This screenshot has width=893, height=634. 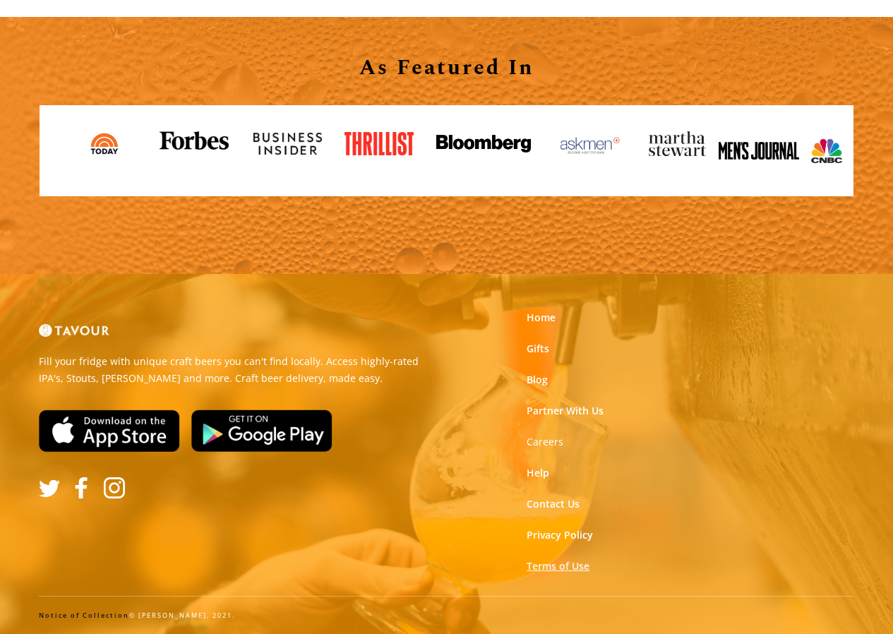 I want to click on a: Blog, so click(x=537, y=380).